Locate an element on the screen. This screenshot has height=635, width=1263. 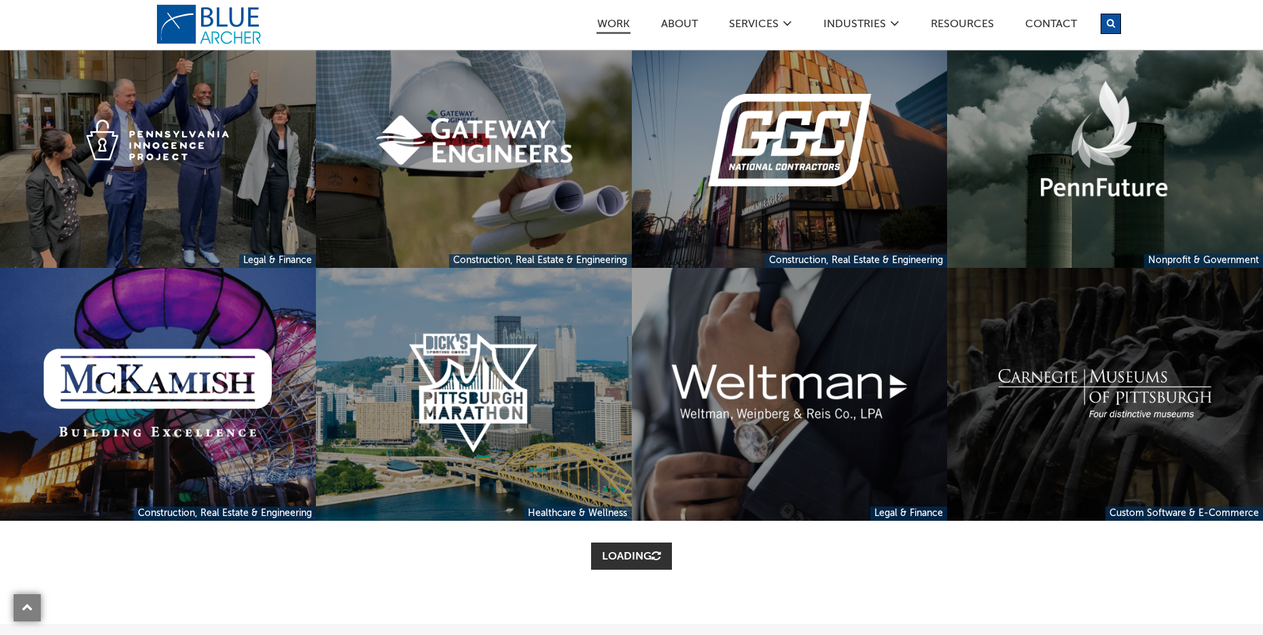
a: Loading is located at coordinates (631, 556).